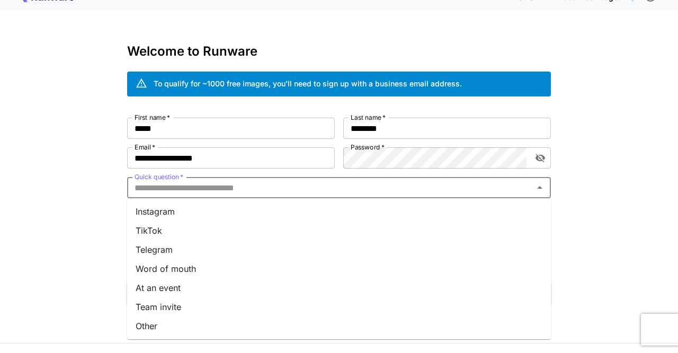 The height and width of the screenshot is (353, 678). What do you see at coordinates (540, 188) in the screenshot?
I see `button: Close` at bounding box center [540, 188].